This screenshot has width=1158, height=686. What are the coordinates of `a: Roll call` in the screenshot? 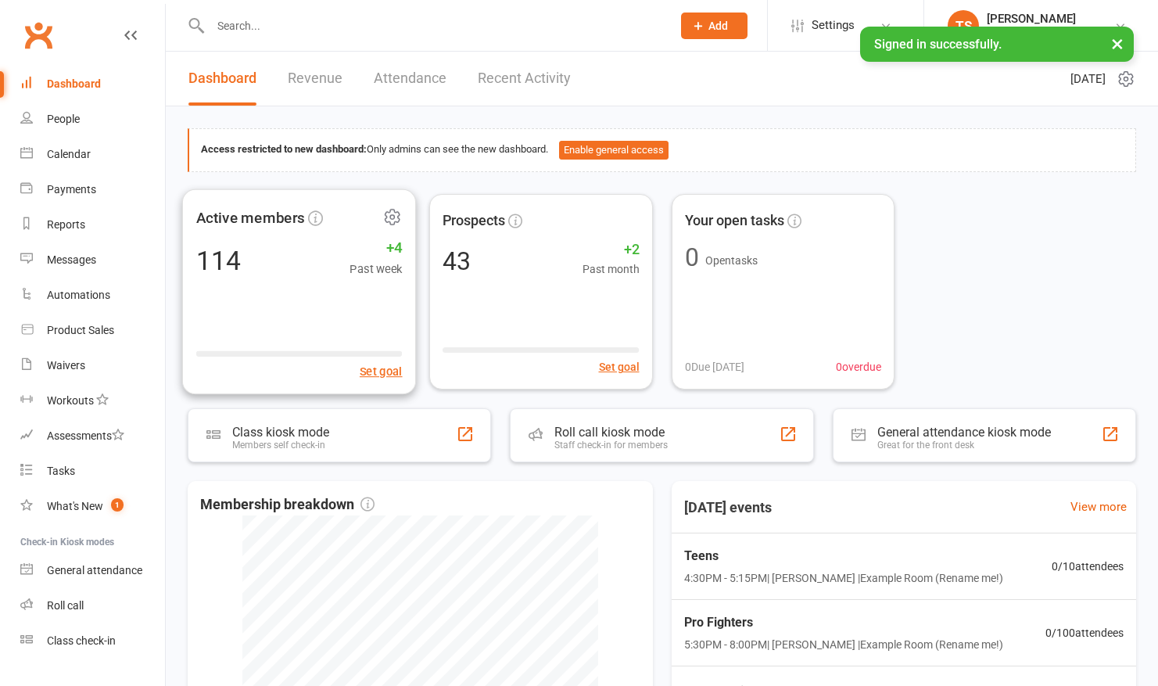 It's located at (92, 605).